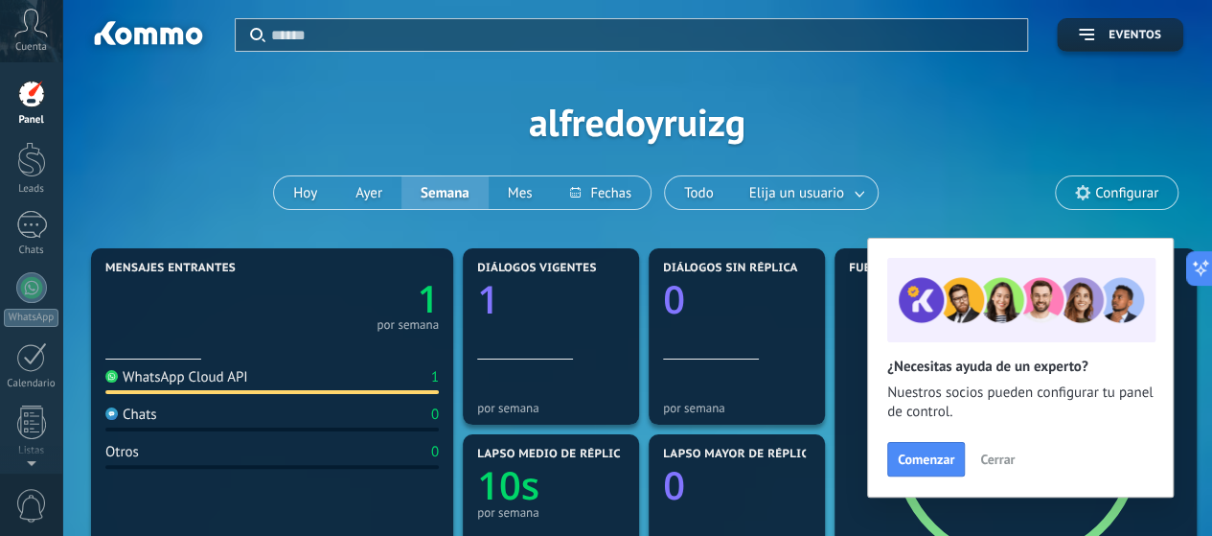 The image size is (1212, 536). What do you see at coordinates (739, 454) in the screenshot?
I see `span: Lapso mayor de réplica` at bounding box center [739, 454].